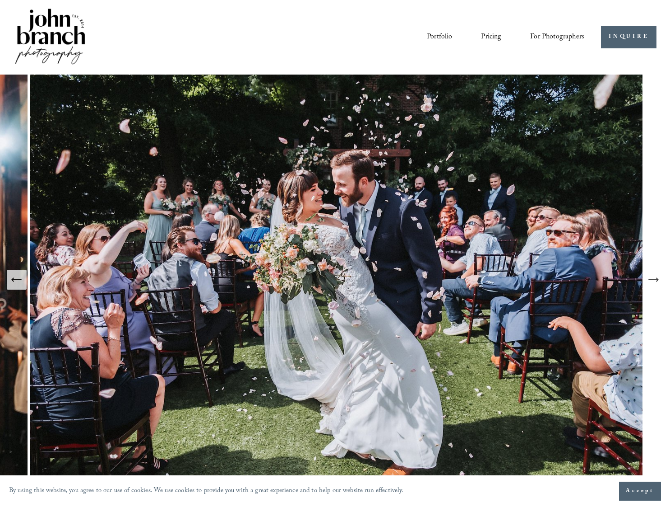  I want to click on a: Pricing, so click(491, 37).